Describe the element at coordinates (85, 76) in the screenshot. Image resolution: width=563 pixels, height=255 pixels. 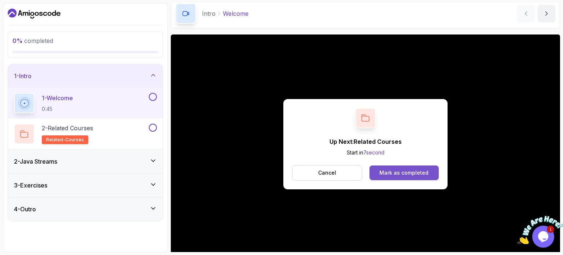
I see `button: 1-Intro` at that location.